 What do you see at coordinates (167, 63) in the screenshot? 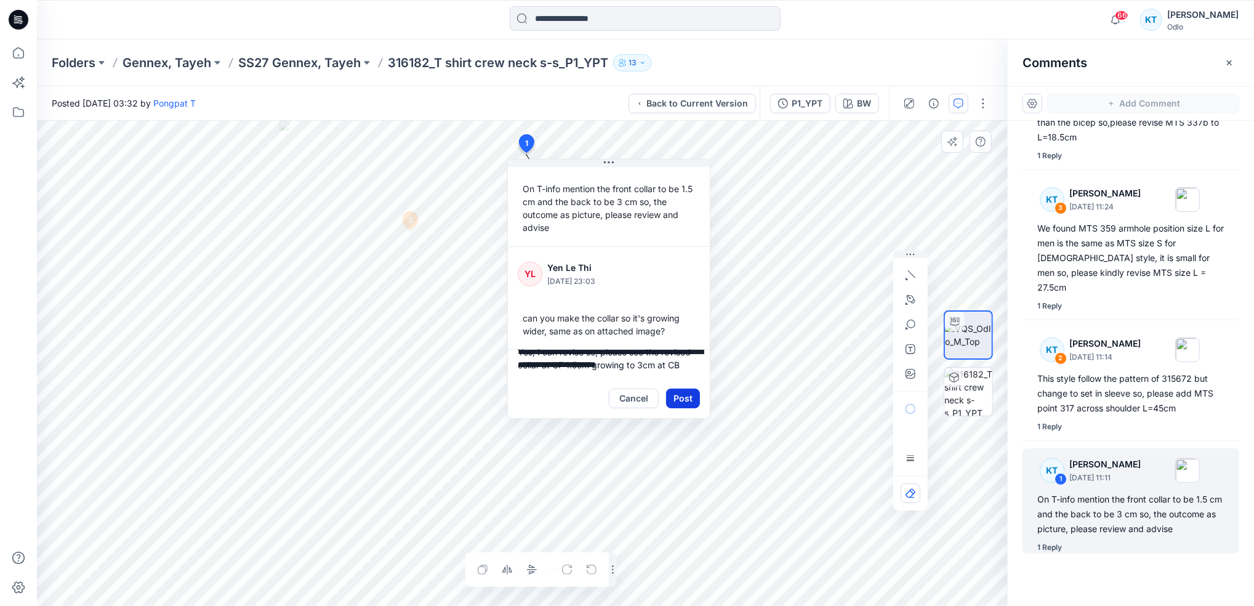
I see `a: Gennex, Tayeh` at bounding box center [167, 63].